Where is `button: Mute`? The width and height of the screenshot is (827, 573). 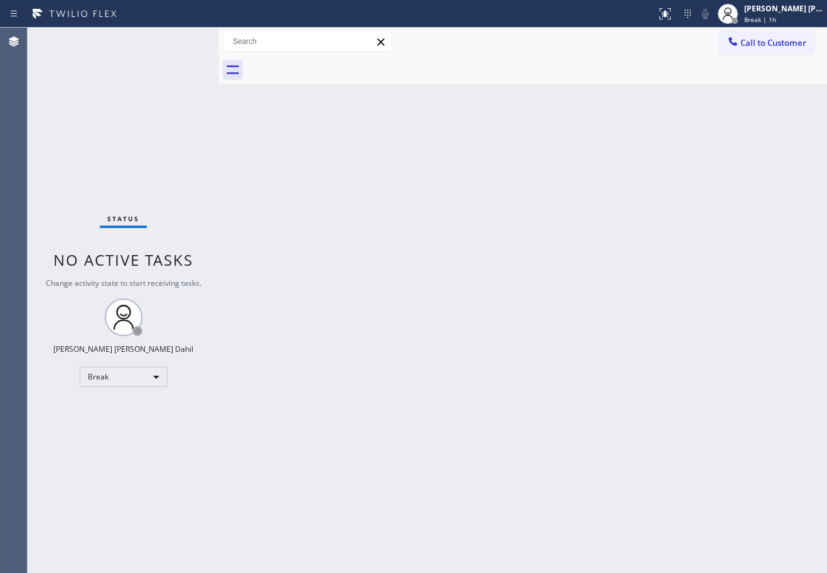
button: Mute is located at coordinates (706, 14).